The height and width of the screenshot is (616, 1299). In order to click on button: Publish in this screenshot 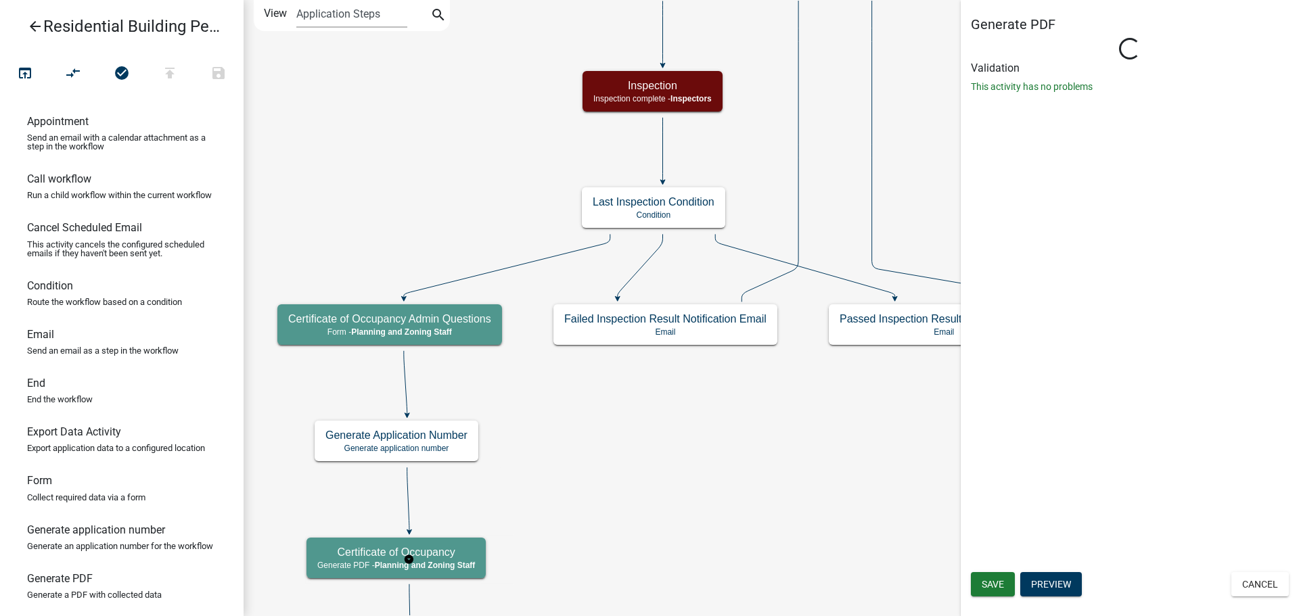, I will do `click(170, 74)`.